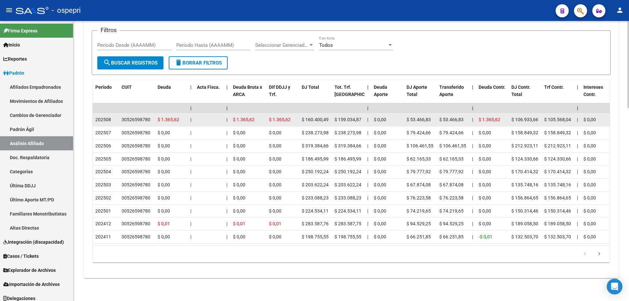  I want to click on span: DJ Aporte Total, so click(417, 91).